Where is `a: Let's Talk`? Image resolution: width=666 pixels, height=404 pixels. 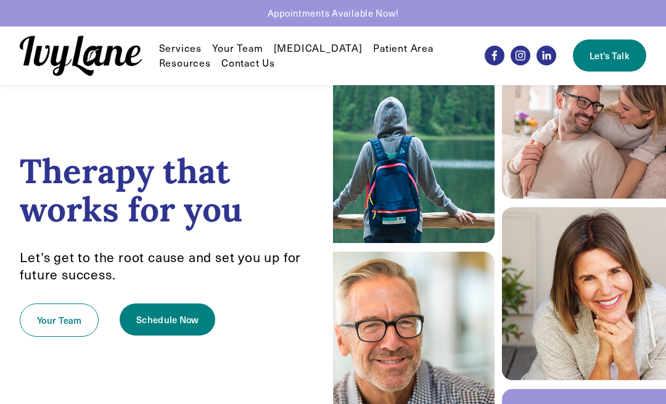 a: Let's Talk is located at coordinates (610, 56).